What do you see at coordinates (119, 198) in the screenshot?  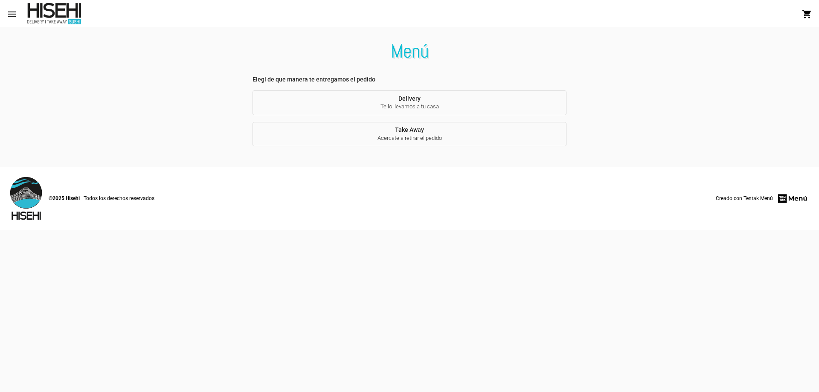 I see `span: Todos los derechos reservados` at bounding box center [119, 198].